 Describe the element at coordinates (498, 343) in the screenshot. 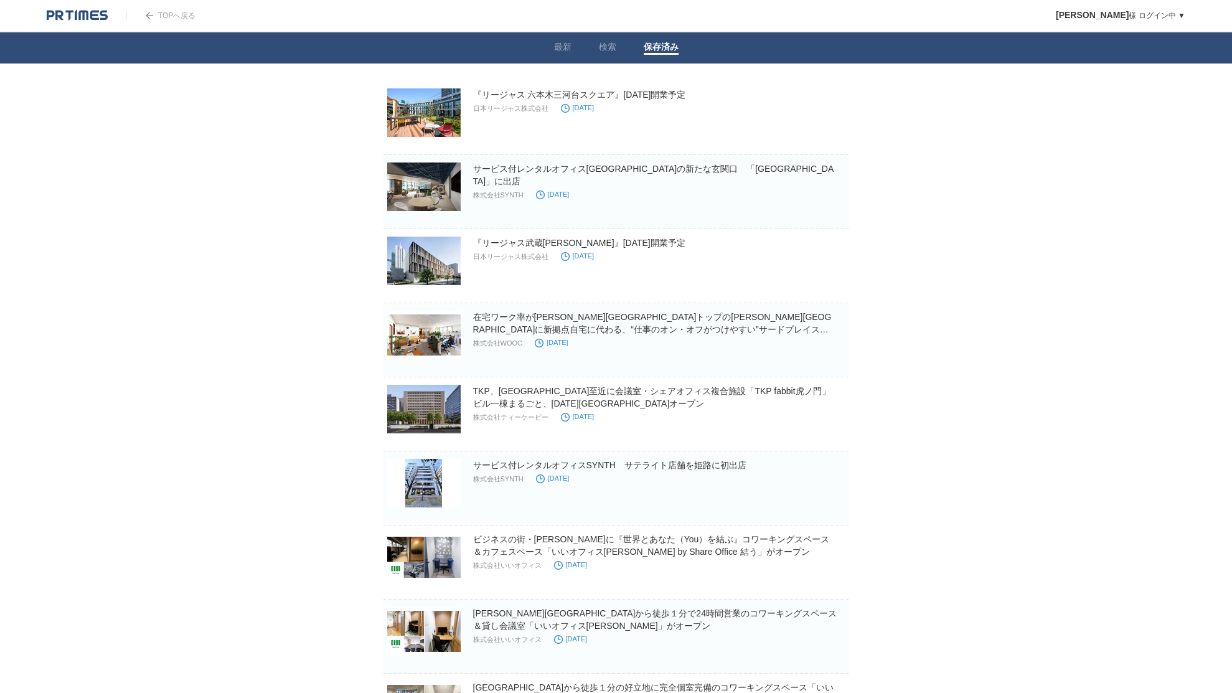

I see `p: 株式会社WOOC` at that location.